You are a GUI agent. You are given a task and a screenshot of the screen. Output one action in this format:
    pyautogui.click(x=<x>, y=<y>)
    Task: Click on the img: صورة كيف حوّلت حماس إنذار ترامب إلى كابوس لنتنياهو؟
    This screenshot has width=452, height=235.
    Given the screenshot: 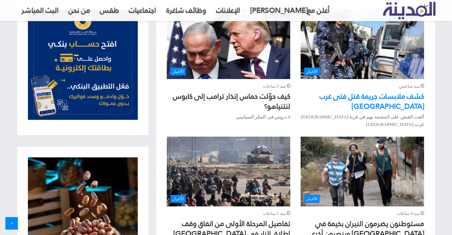 What is the action you would take?
    pyautogui.click(x=228, y=44)
    